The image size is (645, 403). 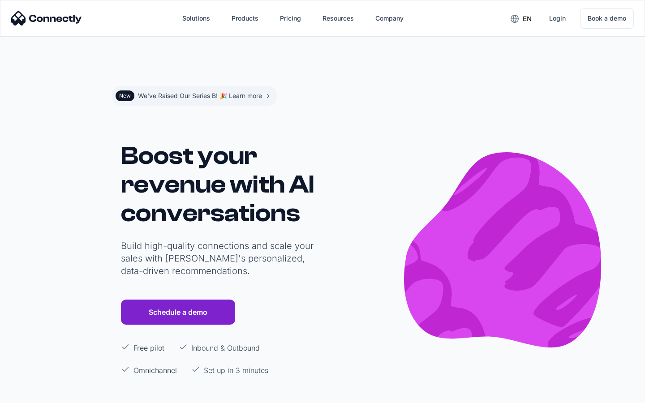 I want to click on div: We've Raised Our Series B! 🎉 Learn more ->, so click(x=204, y=96).